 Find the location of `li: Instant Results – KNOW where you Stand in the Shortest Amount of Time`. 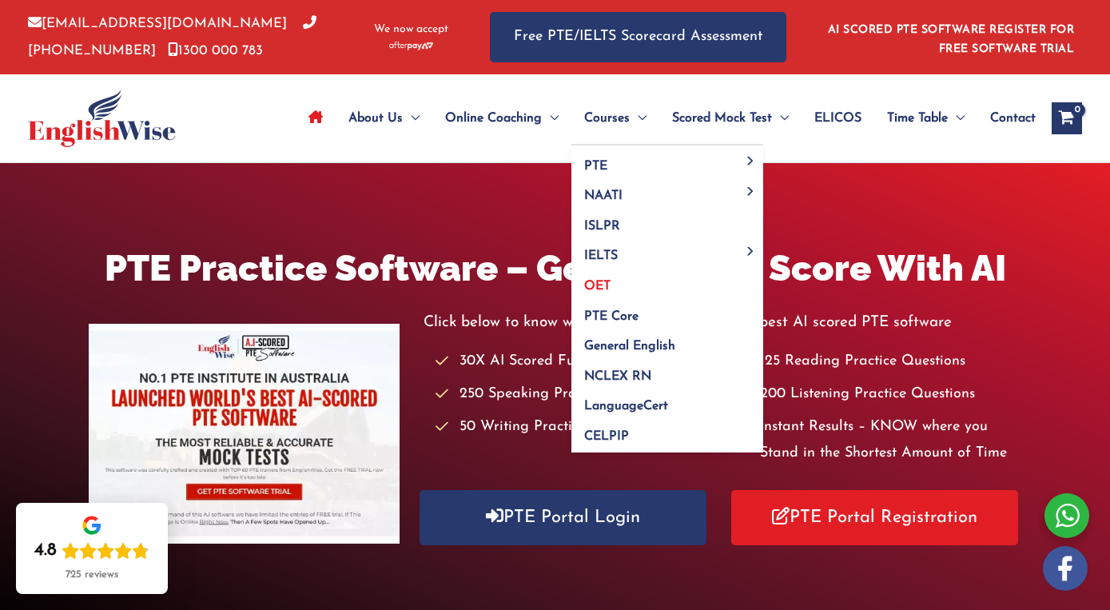

li: Instant Results – KNOW where you Stand in the Shortest Amount of Time is located at coordinates (878, 440).